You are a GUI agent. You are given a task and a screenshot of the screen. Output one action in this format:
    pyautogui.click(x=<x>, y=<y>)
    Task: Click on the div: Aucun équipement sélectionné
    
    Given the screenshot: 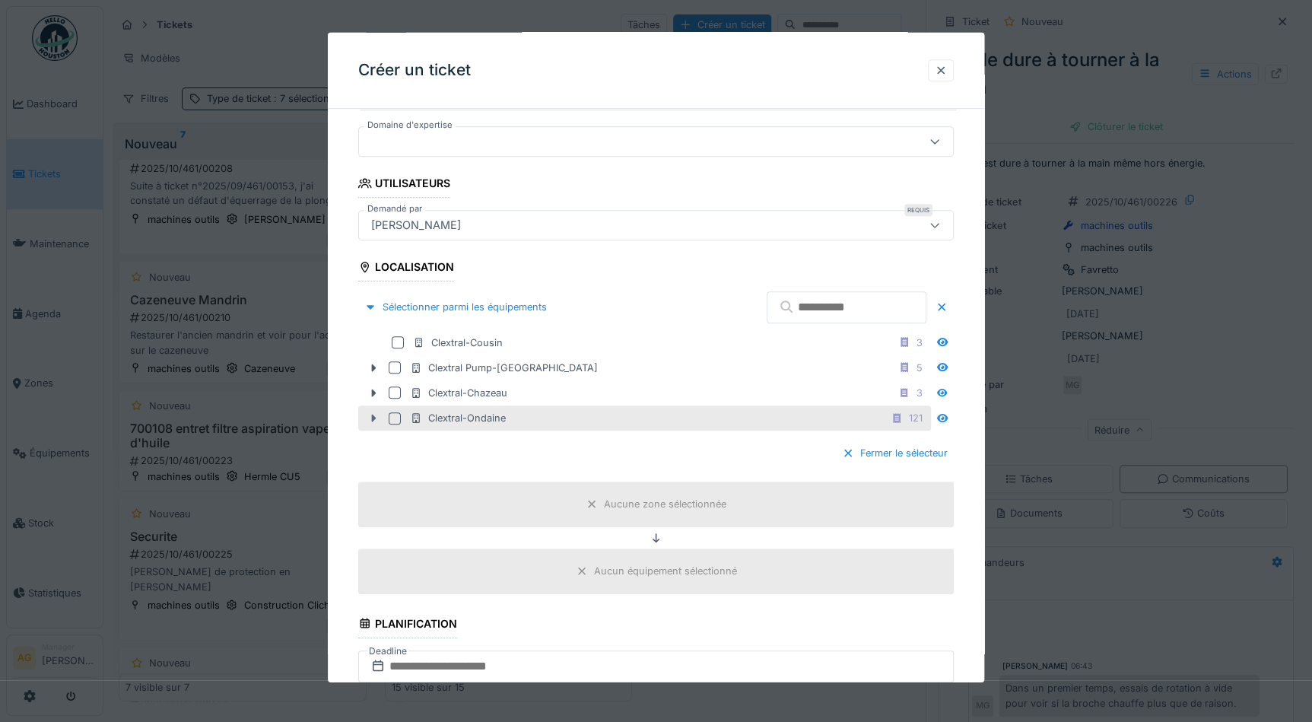 What is the action you would take?
    pyautogui.click(x=665, y=570)
    